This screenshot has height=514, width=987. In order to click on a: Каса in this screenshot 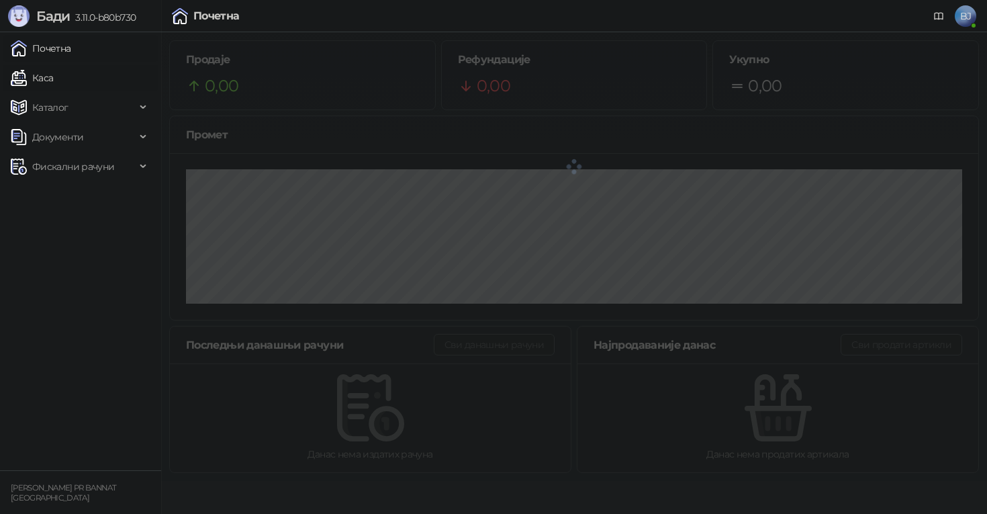, I will do `click(32, 78)`.